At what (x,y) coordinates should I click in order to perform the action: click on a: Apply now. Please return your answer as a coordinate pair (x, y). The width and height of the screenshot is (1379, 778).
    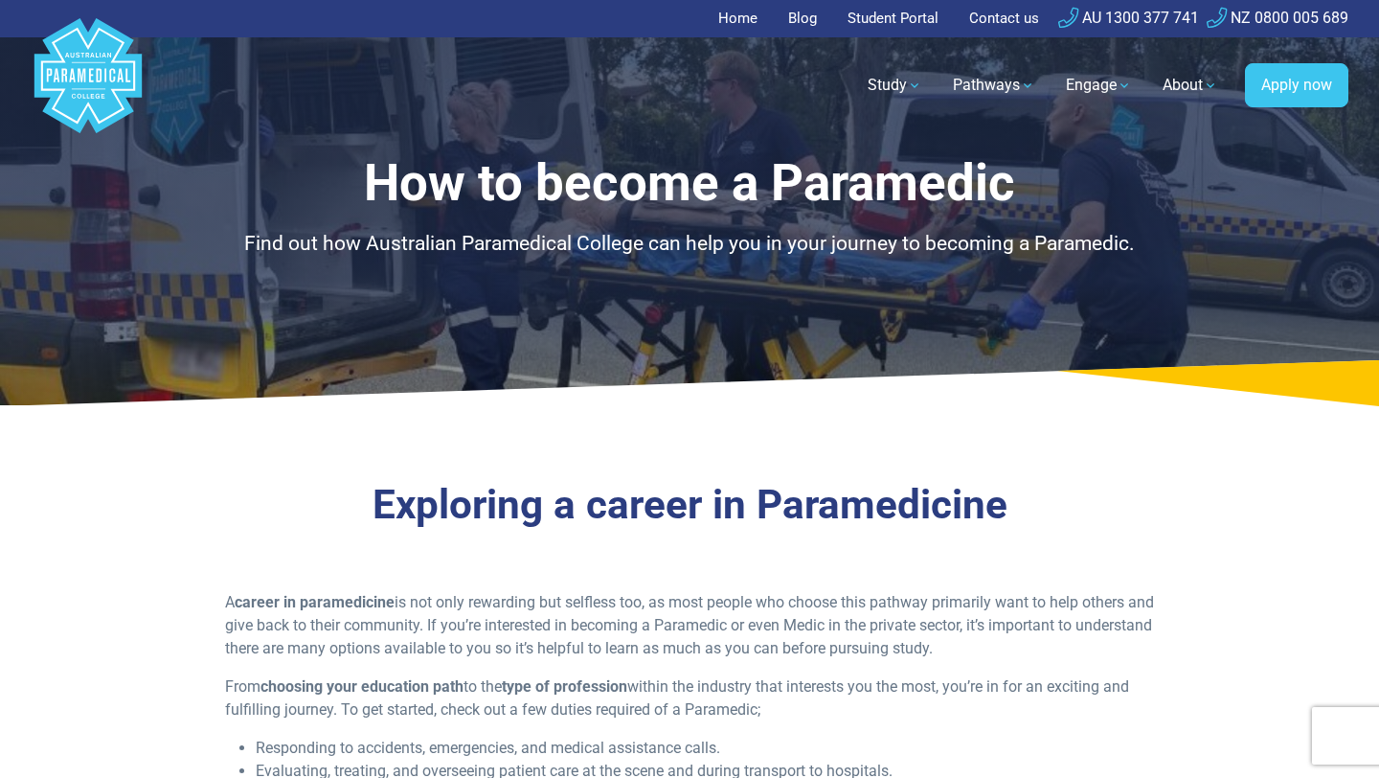
    Looking at the image, I should click on (1297, 85).